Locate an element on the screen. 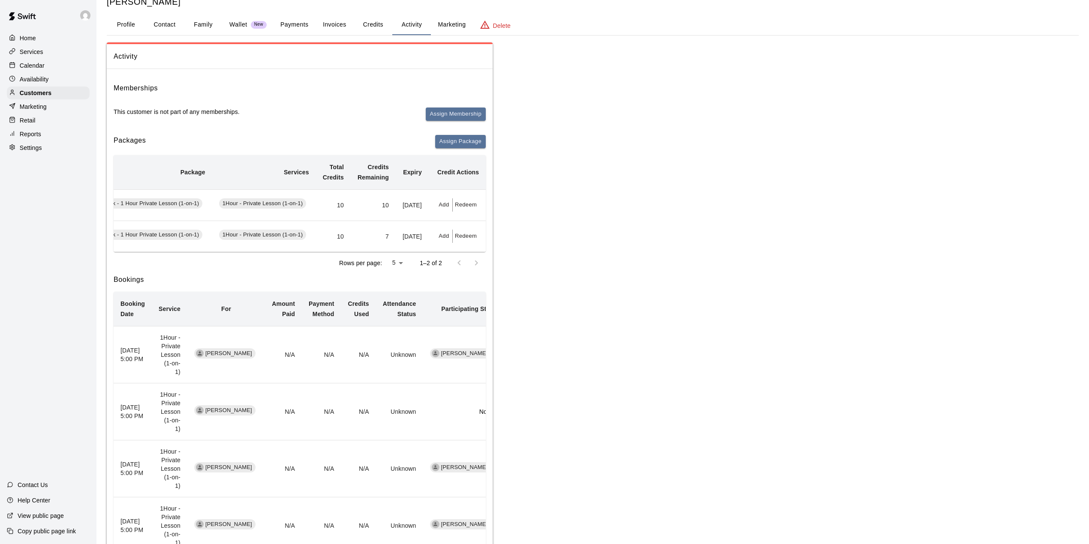 The image size is (1089, 544). b: Attendance Status is located at coordinates (400, 309).